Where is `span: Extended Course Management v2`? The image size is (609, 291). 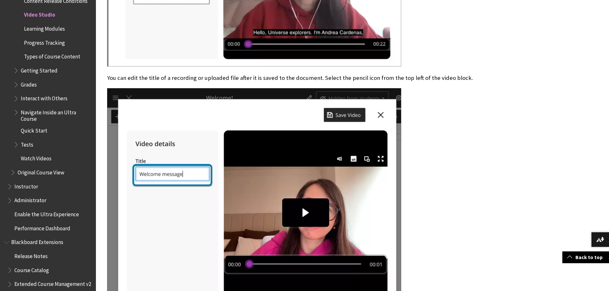
span: Extended Course Management v2 is located at coordinates (53, 283).